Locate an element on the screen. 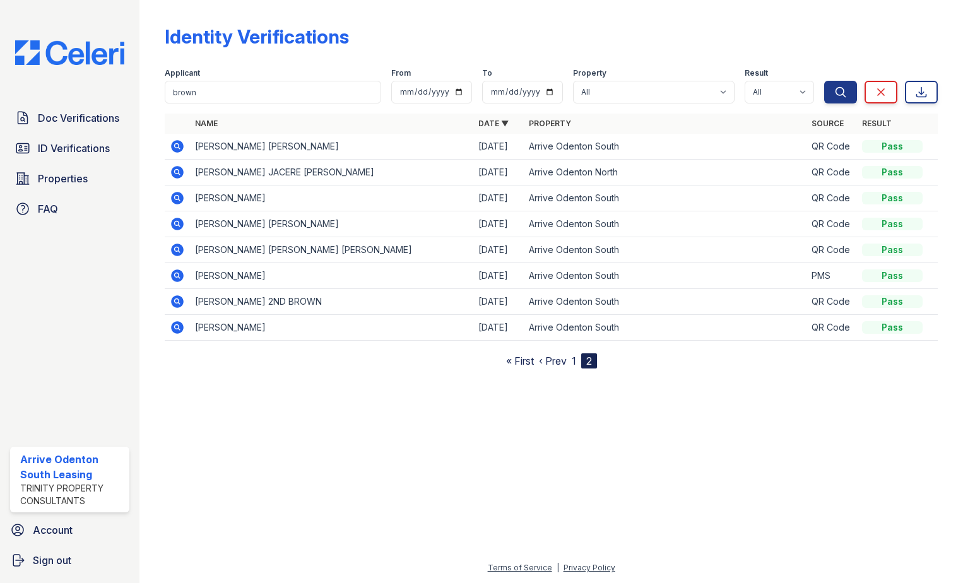 The image size is (963, 583). img: CE_Logo_Blue-a8612792a0a2168367f1c8372b55b34899dd931a85d93a1a3d3e32e68fde9ad4.png is located at coordinates (69, 52).